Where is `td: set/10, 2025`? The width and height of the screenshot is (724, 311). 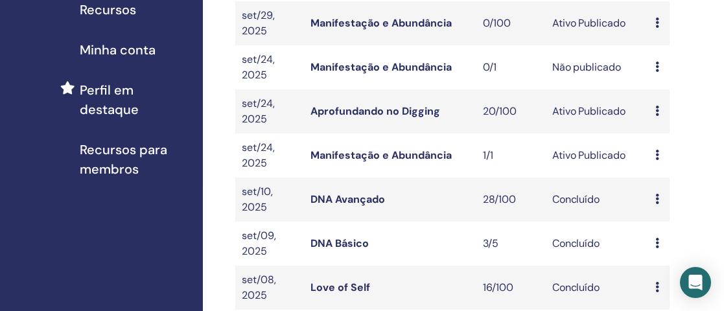
td: set/10, 2025 is located at coordinates (270, 200).